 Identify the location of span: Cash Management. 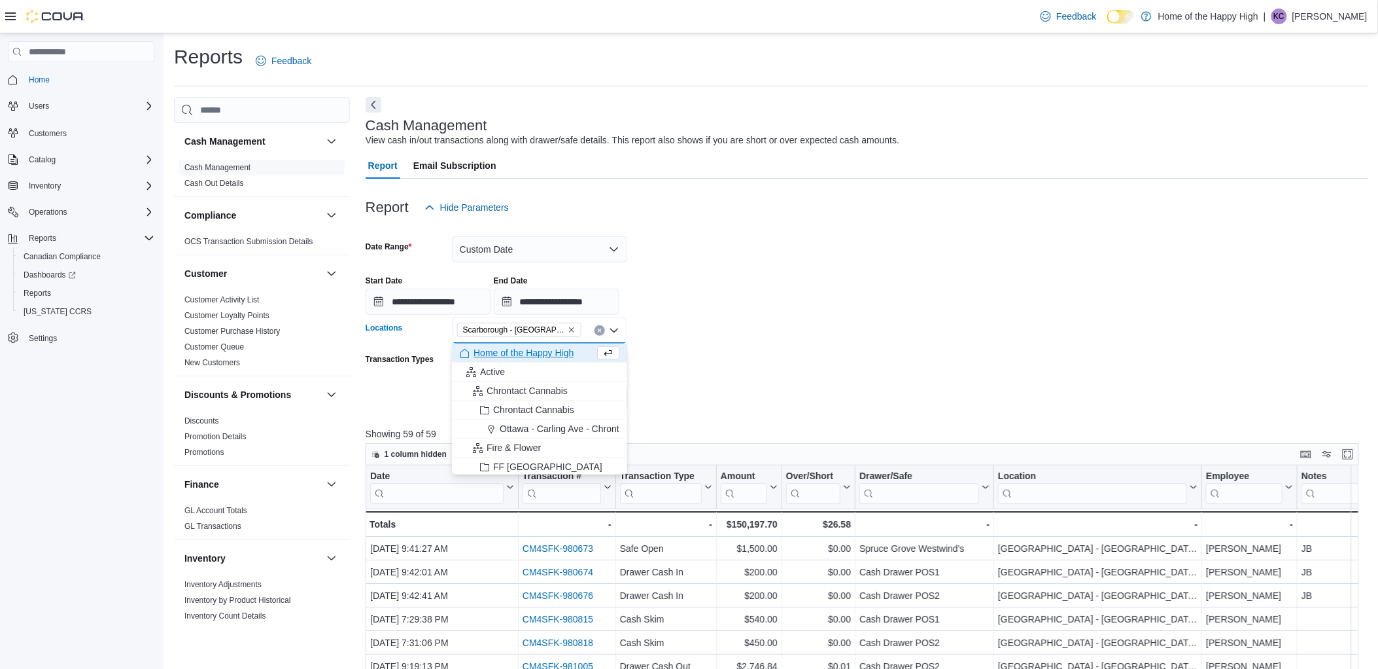
(217, 167).